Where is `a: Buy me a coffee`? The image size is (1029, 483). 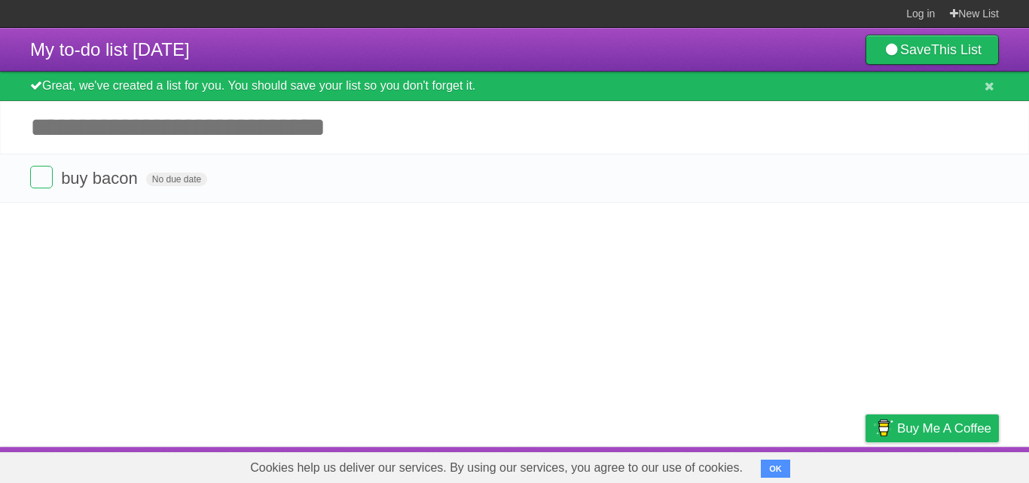 a: Buy me a coffee is located at coordinates (932, 428).